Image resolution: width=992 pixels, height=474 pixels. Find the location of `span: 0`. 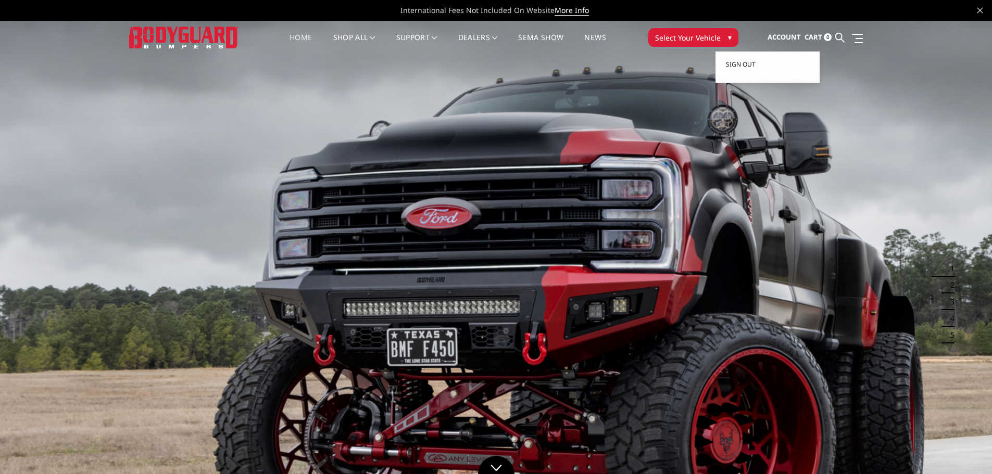

span: 0 is located at coordinates (827, 37).